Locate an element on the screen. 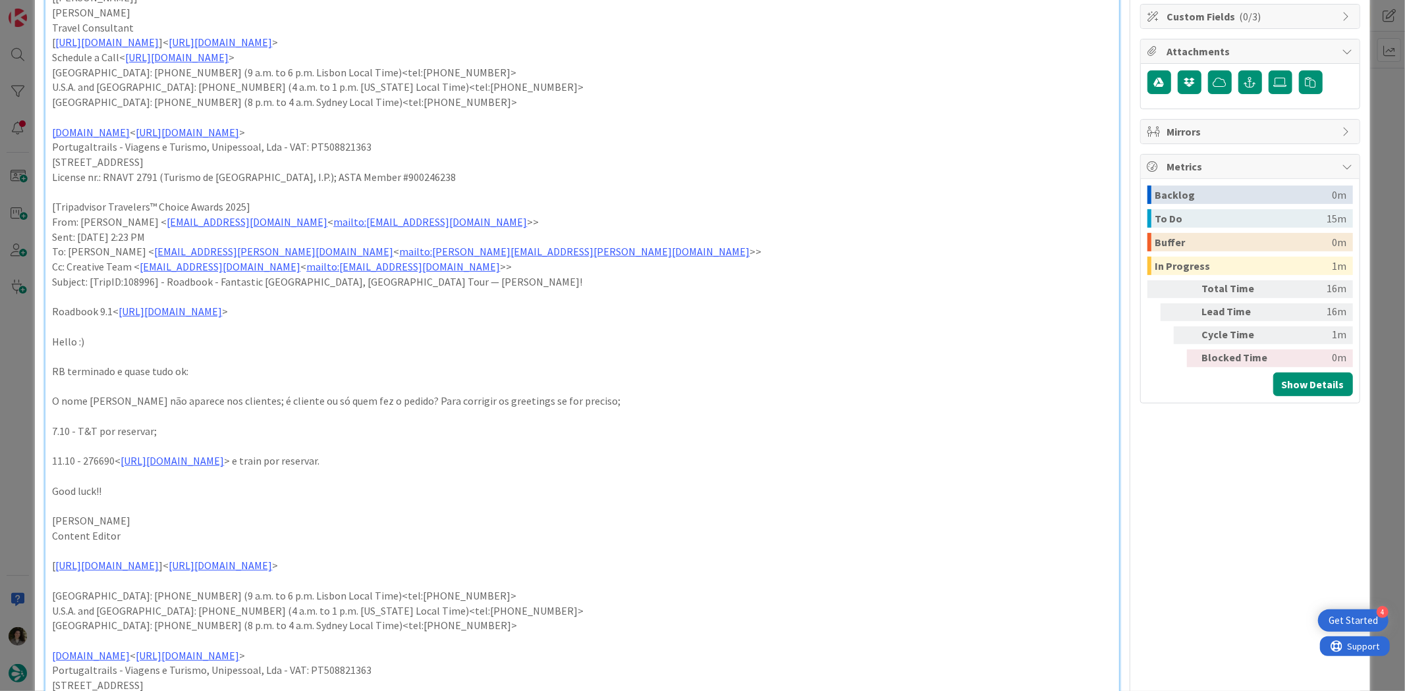  span: Custom Fields is located at coordinates (1251, 16).